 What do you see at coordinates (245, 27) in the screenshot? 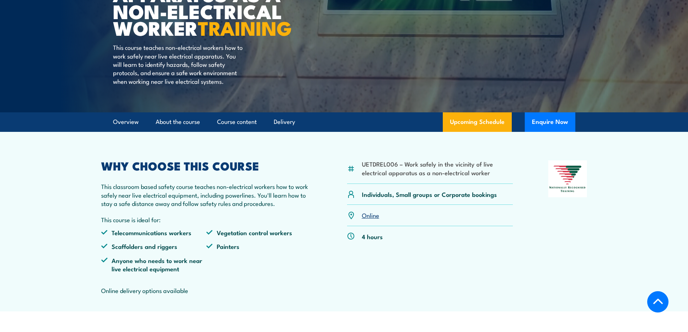
I see `strong: TRAINING` at bounding box center [245, 27].